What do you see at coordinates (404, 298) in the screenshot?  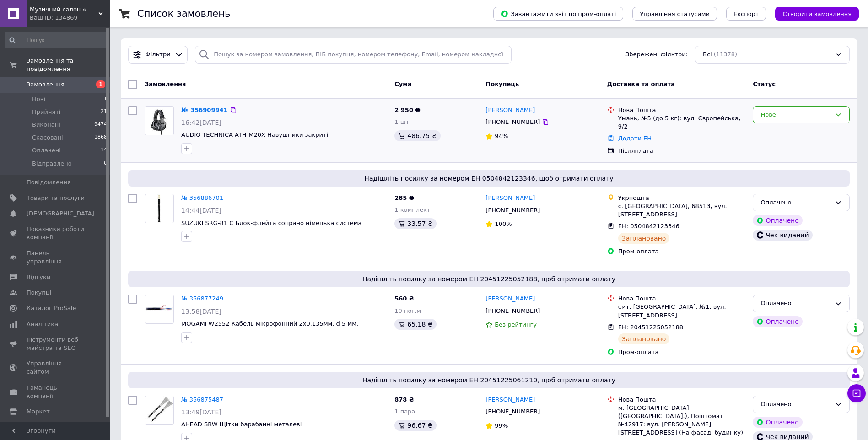 I see `span: 560 ₴` at bounding box center [404, 298].